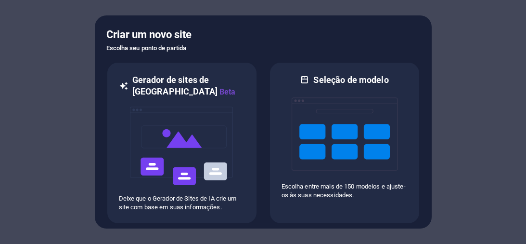  Describe the element at coordinates (344, 190) in the screenshot. I see `font: Escolha entre mais de 150 modelos e ajuste-os às suas necessidades.` at that location.